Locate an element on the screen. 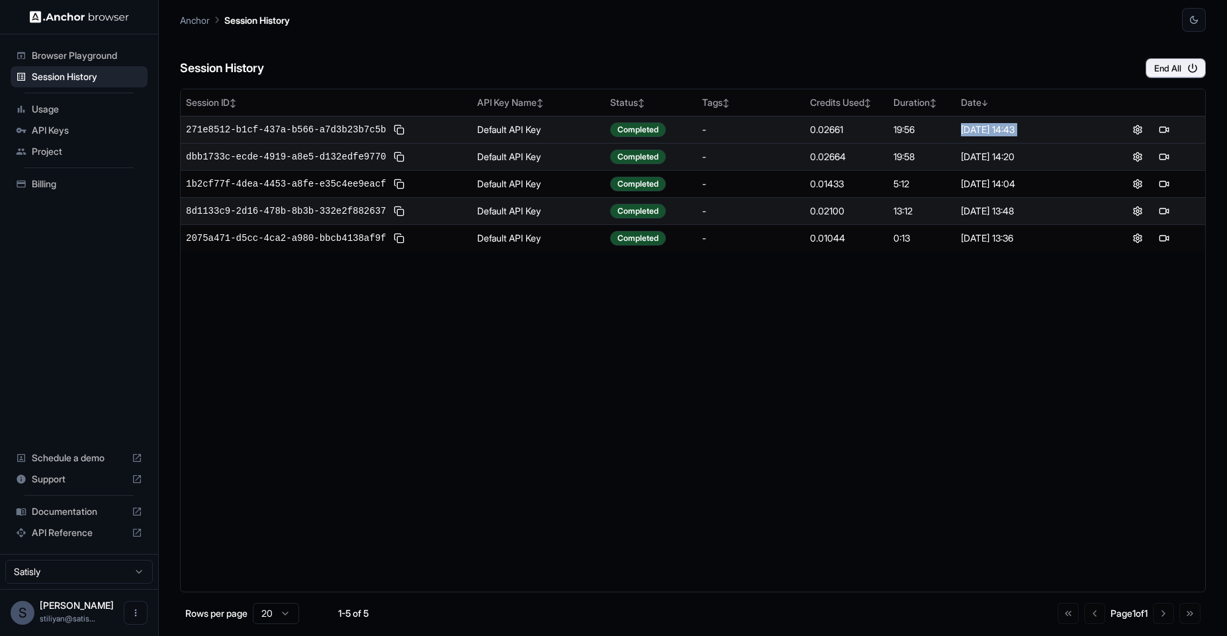 Image resolution: width=1227 pixels, height=636 pixels. span: Documentation is located at coordinates (79, 511).